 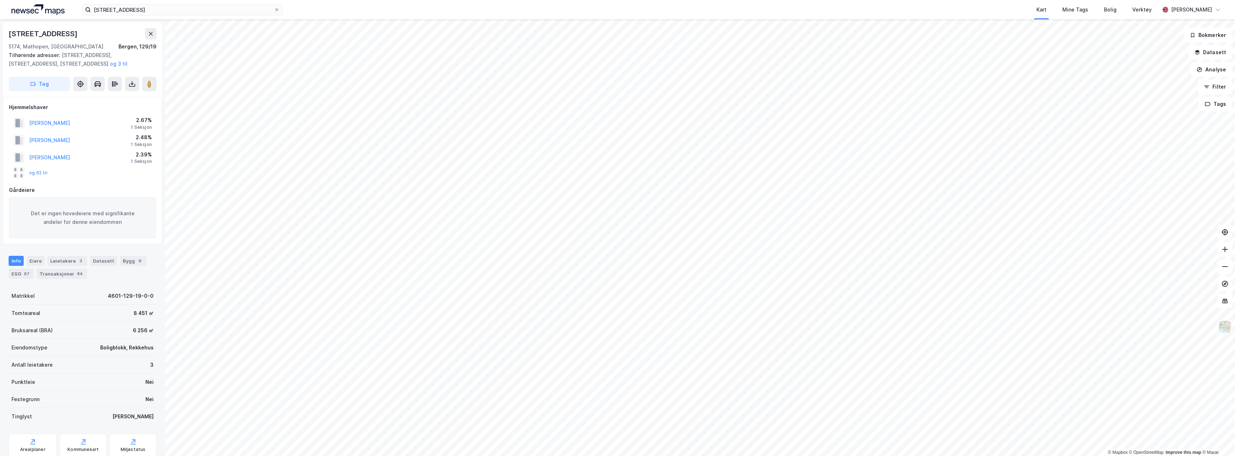 I want to click on input: Søk på adresse, matrikkel, gårdeiere, leietakere eller personer, so click(x=182, y=10).